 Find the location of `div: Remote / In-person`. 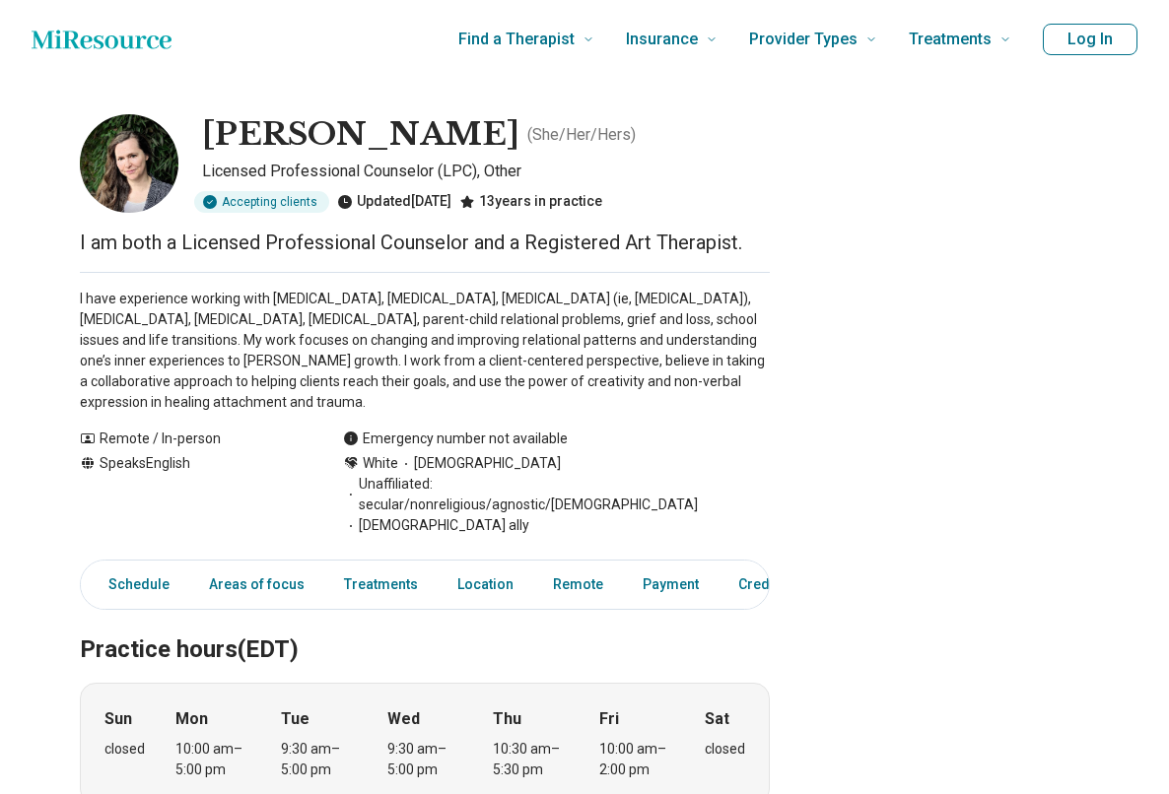

div: Remote / In-person is located at coordinates (191, 439).